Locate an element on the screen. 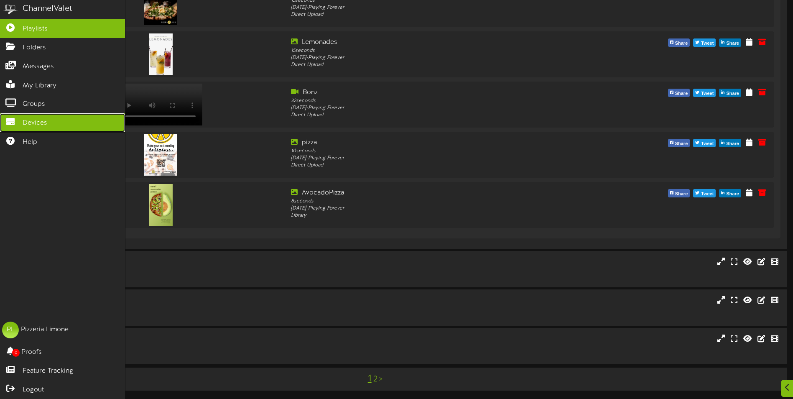 This screenshot has width=793, height=399. img: 2fcea4c4-8491-4f92-9854-b9d767f8d8f6.png is located at coordinates (160, 155).